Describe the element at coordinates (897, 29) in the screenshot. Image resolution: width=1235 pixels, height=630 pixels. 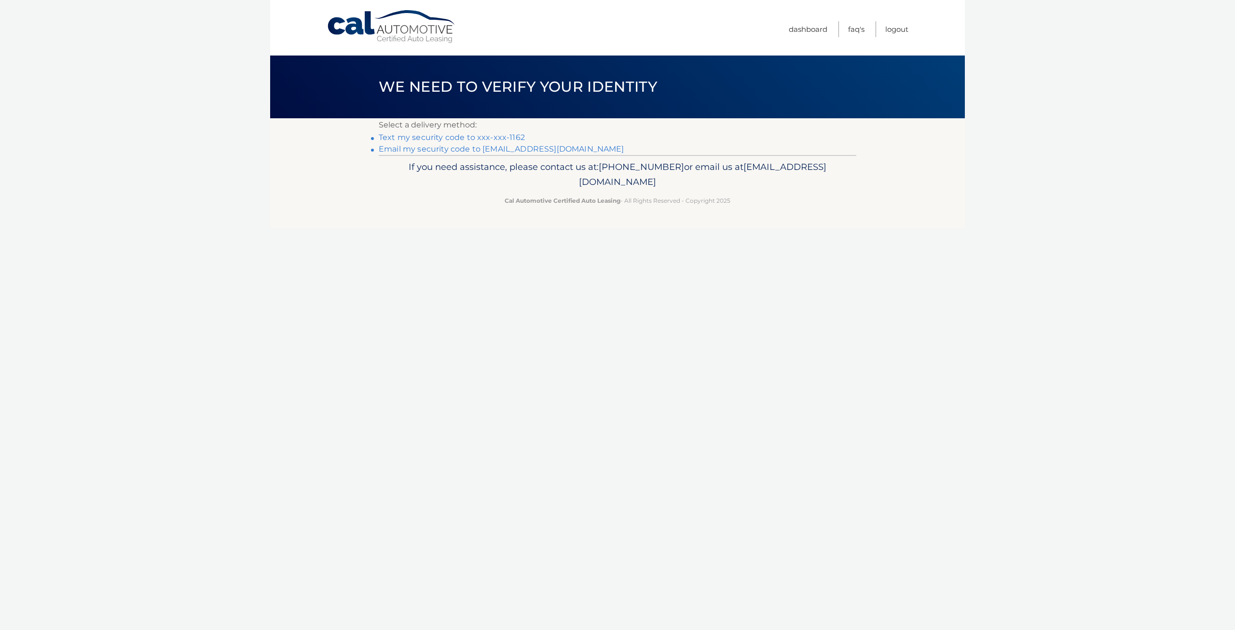
I see `a: Logout` at that location.